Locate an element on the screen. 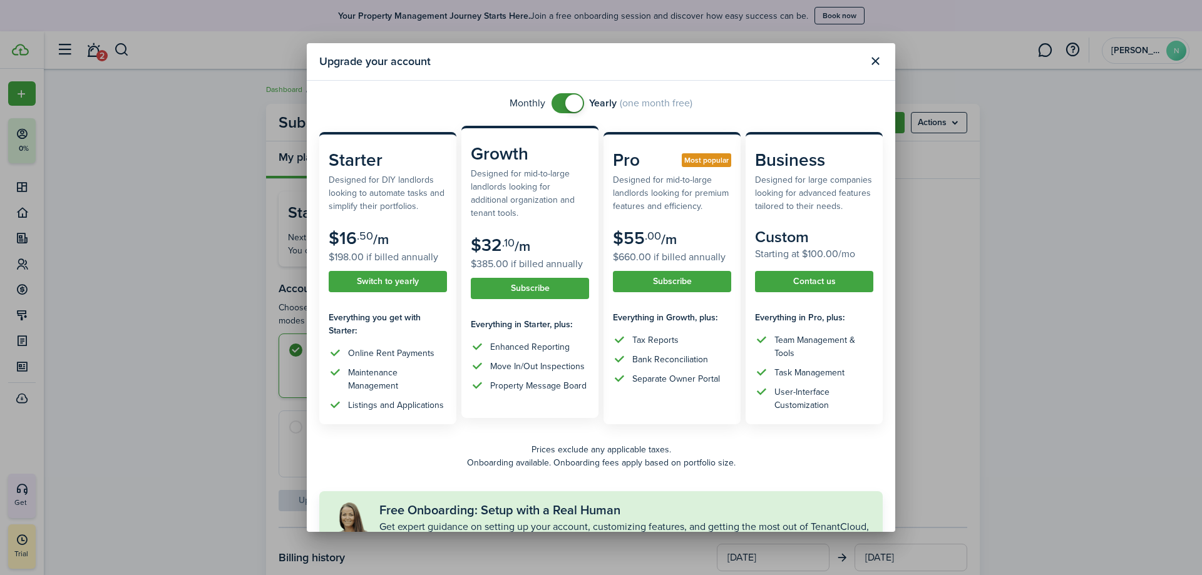 The height and width of the screenshot is (575, 1202). subscription-pricing-card-price-amount: Custom is located at coordinates (782, 237).